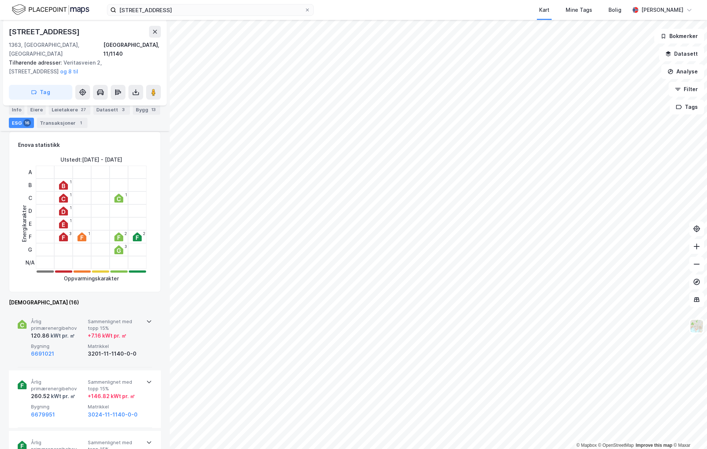 This screenshot has width=707, height=449. What do you see at coordinates (113, 415) in the screenshot?
I see `button: 3024-11-1140-0-0` at bounding box center [113, 415].